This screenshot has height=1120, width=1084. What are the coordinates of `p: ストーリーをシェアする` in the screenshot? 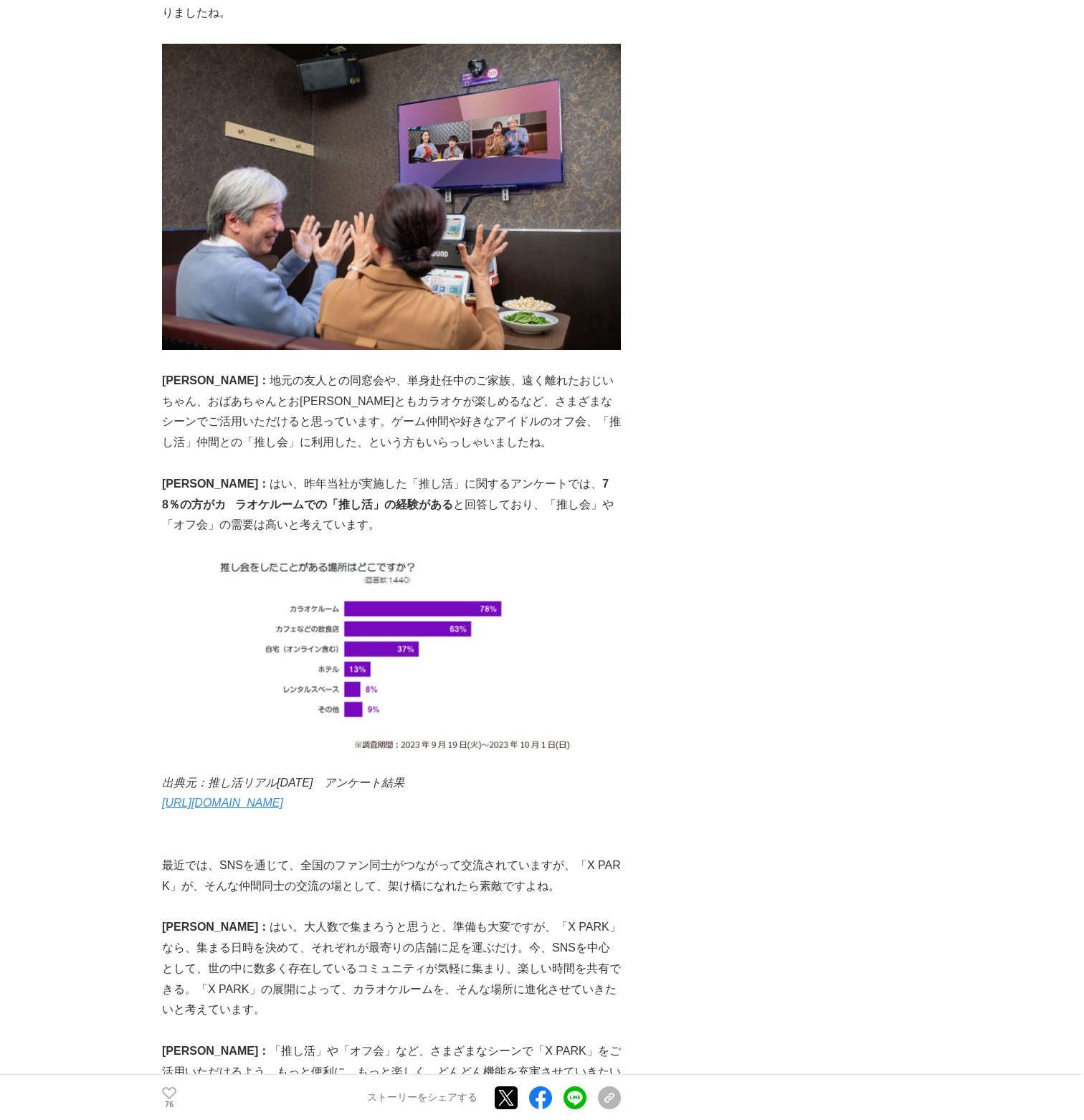 It's located at (422, 1098).